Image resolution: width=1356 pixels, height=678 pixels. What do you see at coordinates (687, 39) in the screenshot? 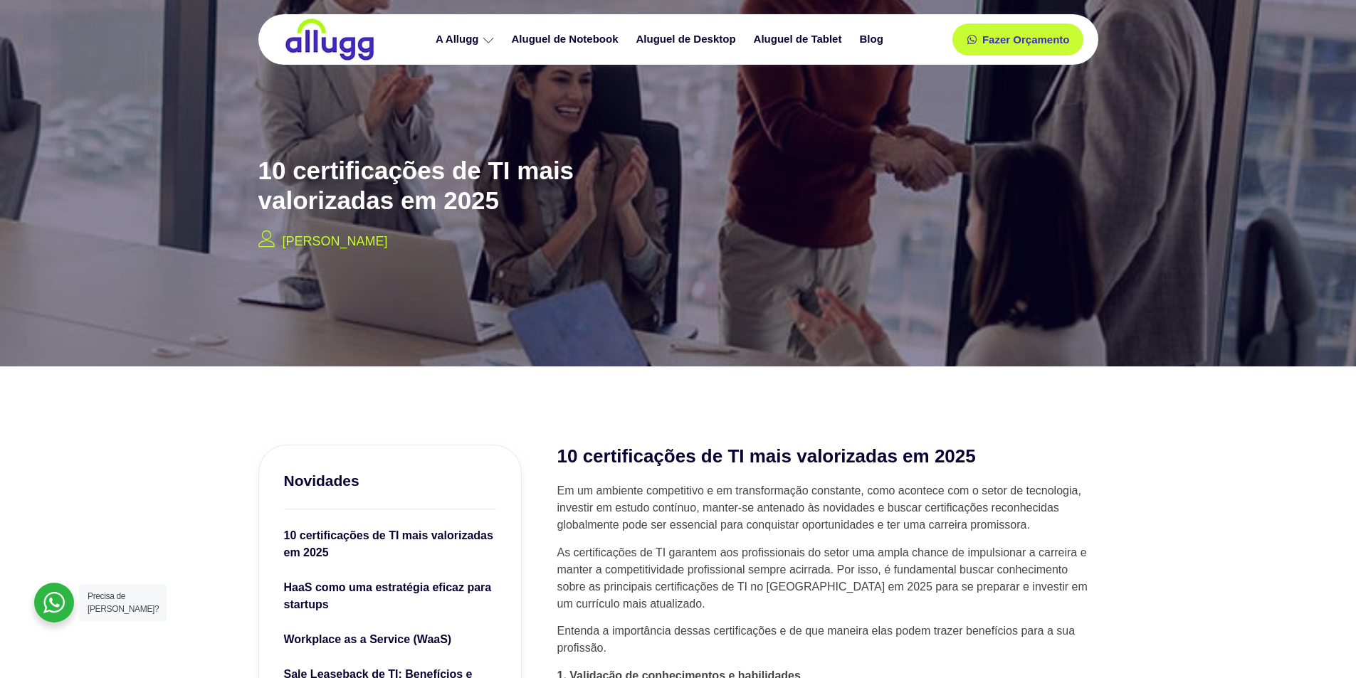
I see `a: Aluguel de Desktop` at bounding box center [687, 39].